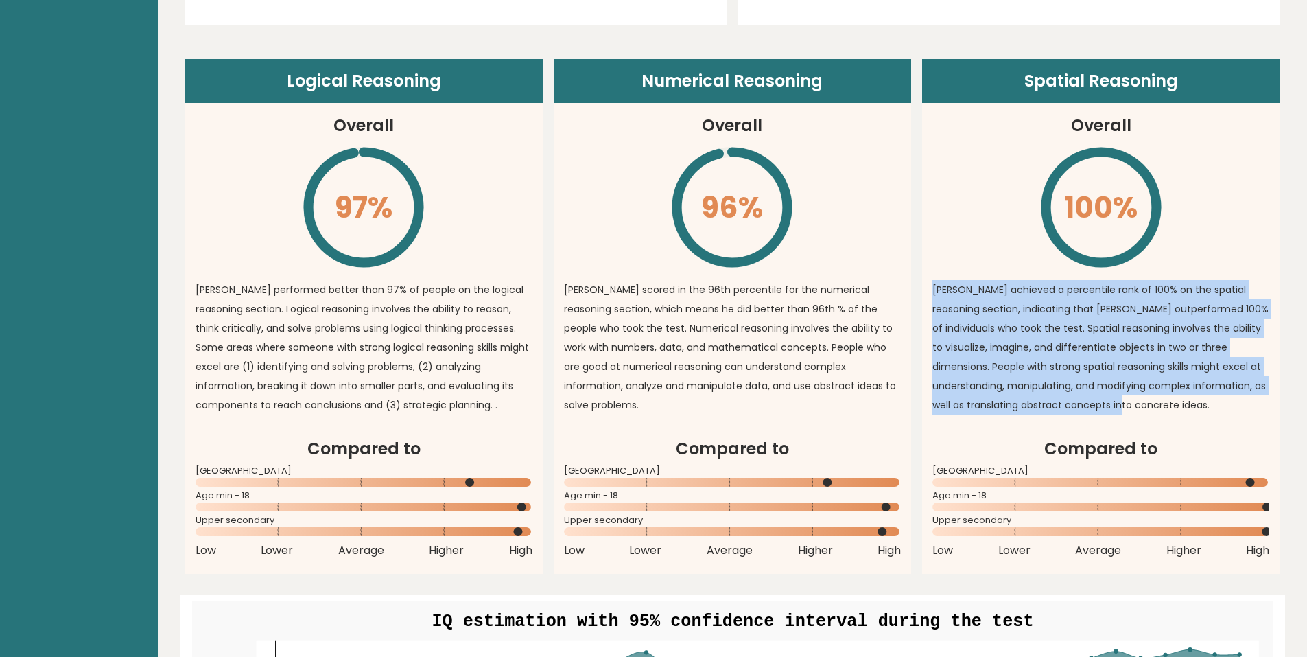 This screenshot has width=1307, height=657. What do you see at coordinates (732, 621) in the screenshot?
I see `text: IQ estimation with 95% confidence interval during the test` at bounding box center [732, 621].